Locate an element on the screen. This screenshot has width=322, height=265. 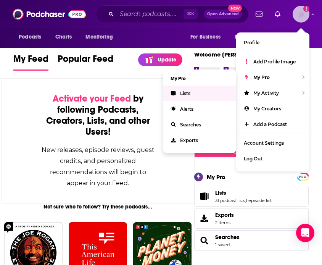
button: Open AdvancedNew is located at coordinates (223, 14).